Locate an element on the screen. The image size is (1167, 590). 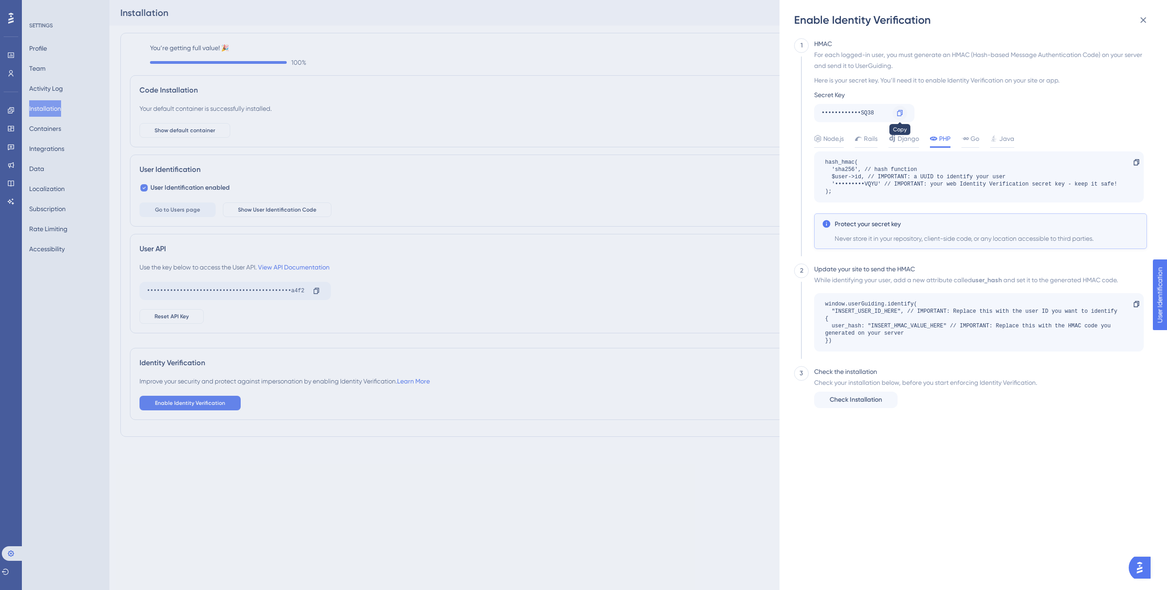
span: Never store it in your repository, client-side code, or any location accessible to third parties. is located at coordinates (987, 238).